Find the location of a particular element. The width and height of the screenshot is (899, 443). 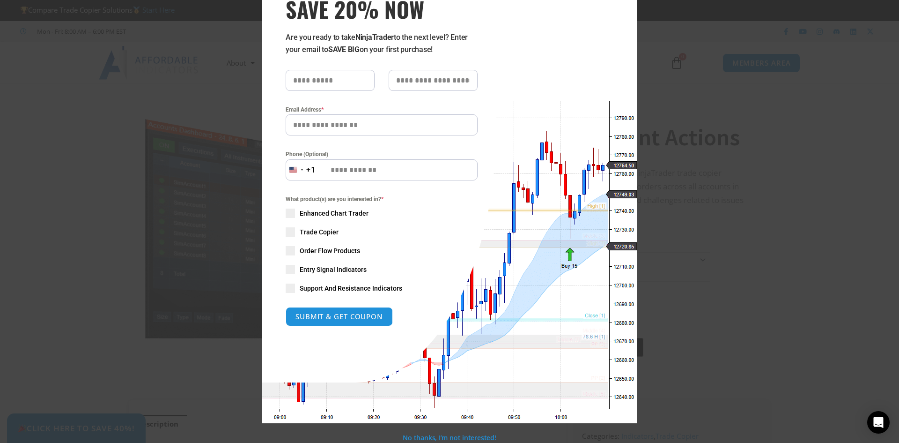

button: Selected country is located at coordinates (301, 170).